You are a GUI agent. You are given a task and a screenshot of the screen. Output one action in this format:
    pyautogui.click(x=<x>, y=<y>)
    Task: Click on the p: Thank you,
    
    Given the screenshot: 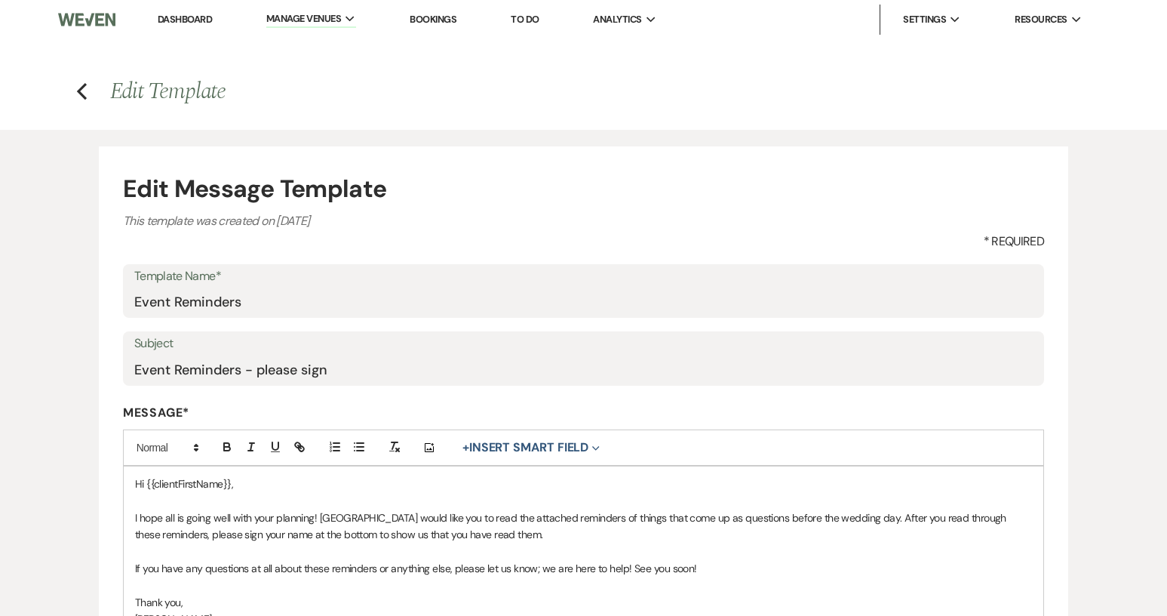 What is the action you would take?
    pyautogui.click(x=583, y=602)
    